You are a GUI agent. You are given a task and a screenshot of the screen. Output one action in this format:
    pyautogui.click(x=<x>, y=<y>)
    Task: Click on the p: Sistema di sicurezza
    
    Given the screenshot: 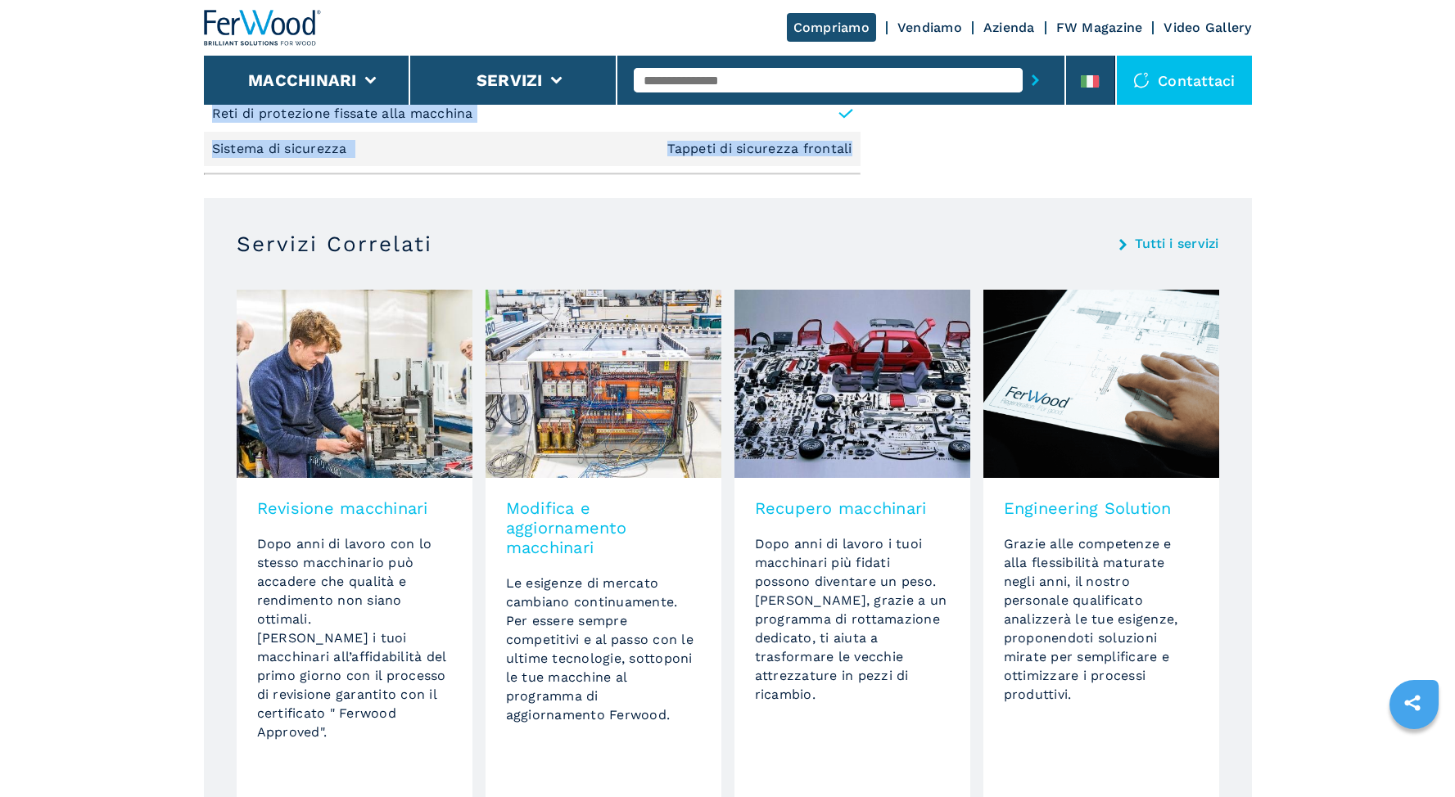 What is the action you would take?
    pyautogui.click(x=282, y=149)
    